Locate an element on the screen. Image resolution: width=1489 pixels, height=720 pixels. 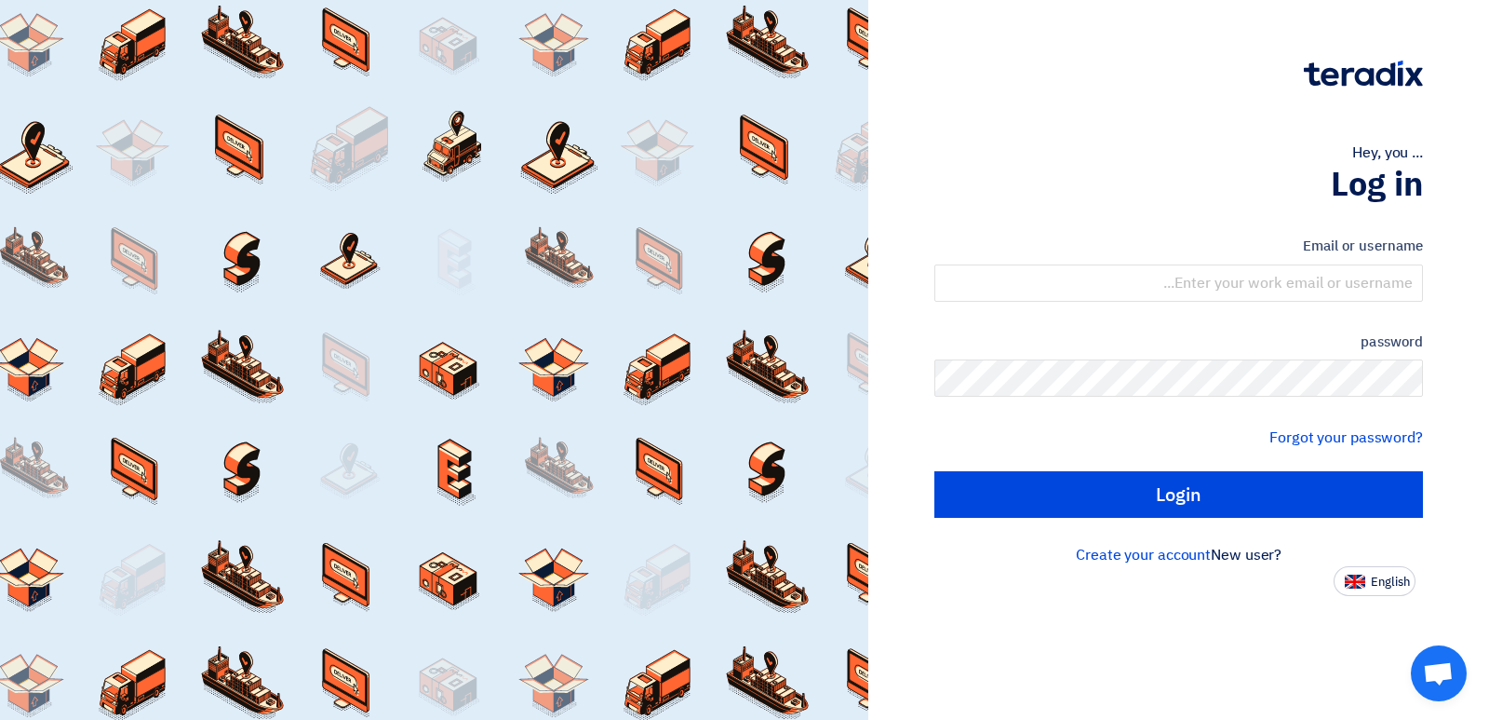
img: Teradix logo is located at coordinates (1364, 74).